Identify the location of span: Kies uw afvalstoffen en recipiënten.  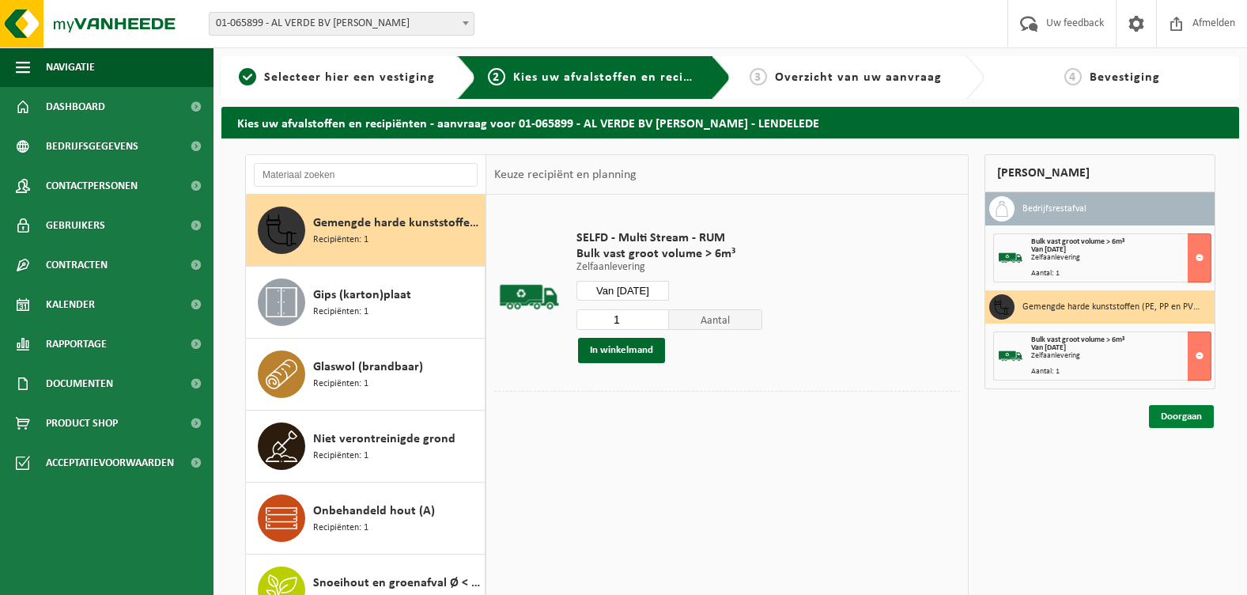
(621, 77).